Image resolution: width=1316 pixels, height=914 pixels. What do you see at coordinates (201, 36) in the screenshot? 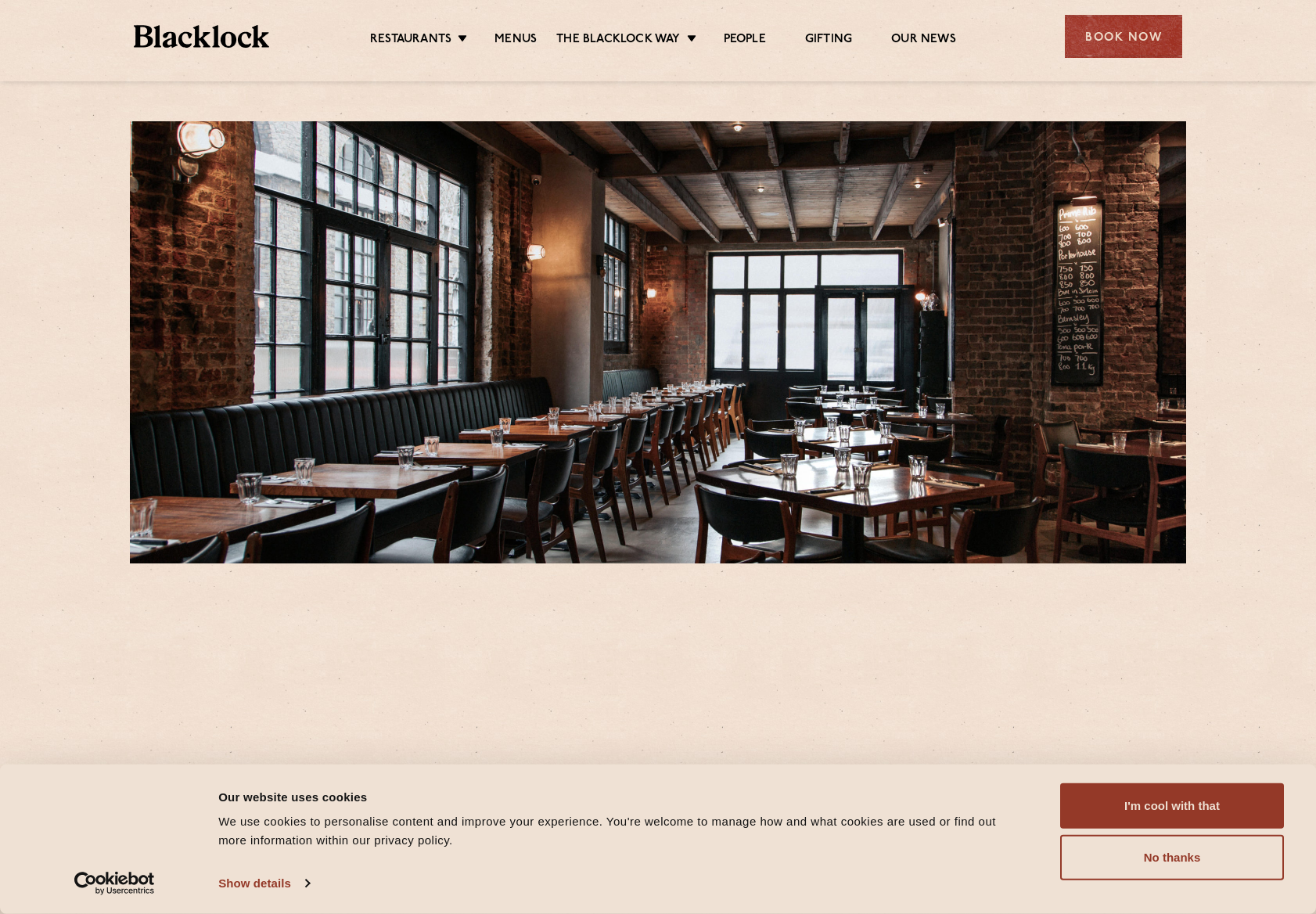
I see `img: BL_Textured_Logo-footer-cropped.svg` at bounding box center [201, 36].